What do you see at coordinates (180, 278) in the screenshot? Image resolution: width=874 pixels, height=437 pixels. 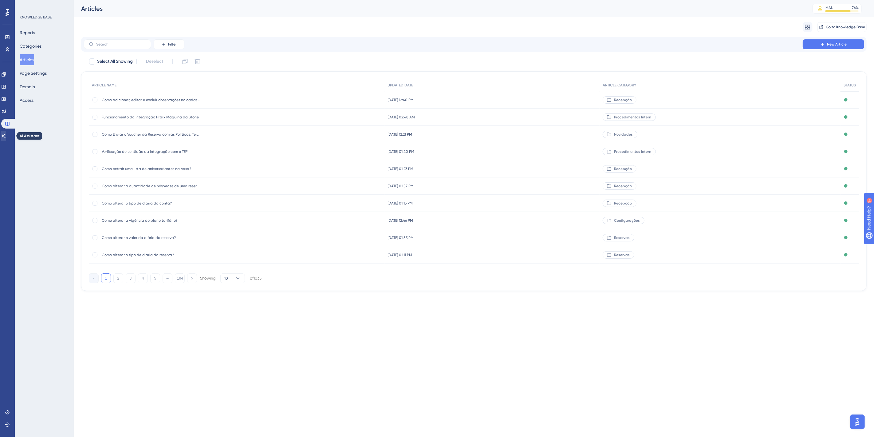 I see `button: 104` at bounding box center [180, 278].